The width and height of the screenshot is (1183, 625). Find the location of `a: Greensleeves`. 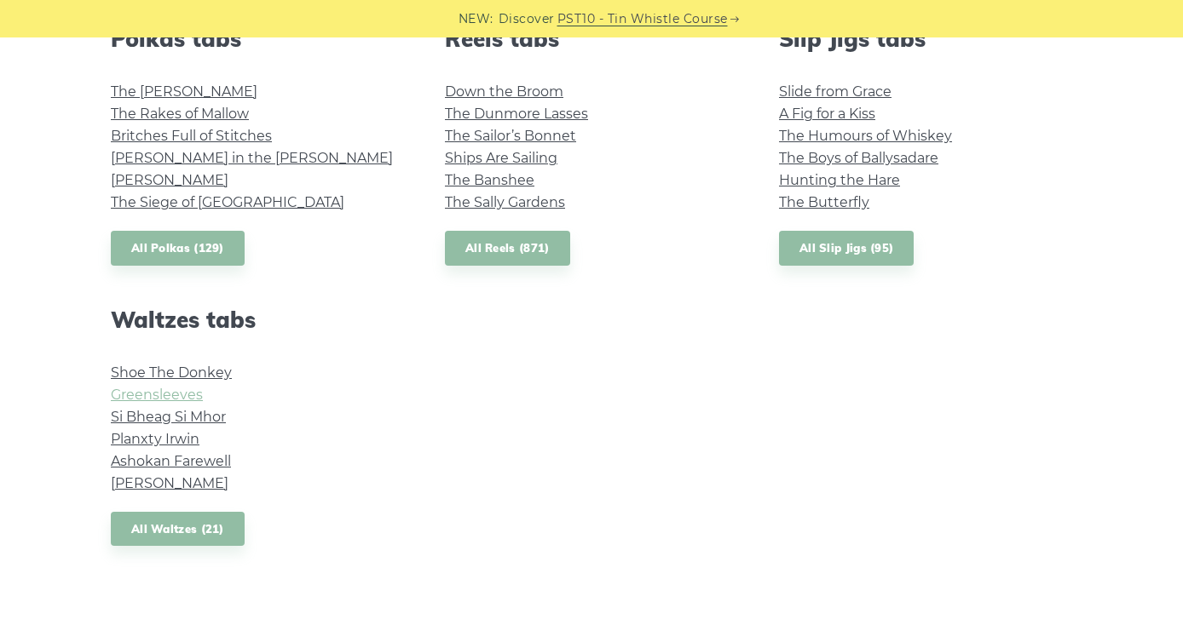

a: Greensleeves is located at coordinates (157, 395).